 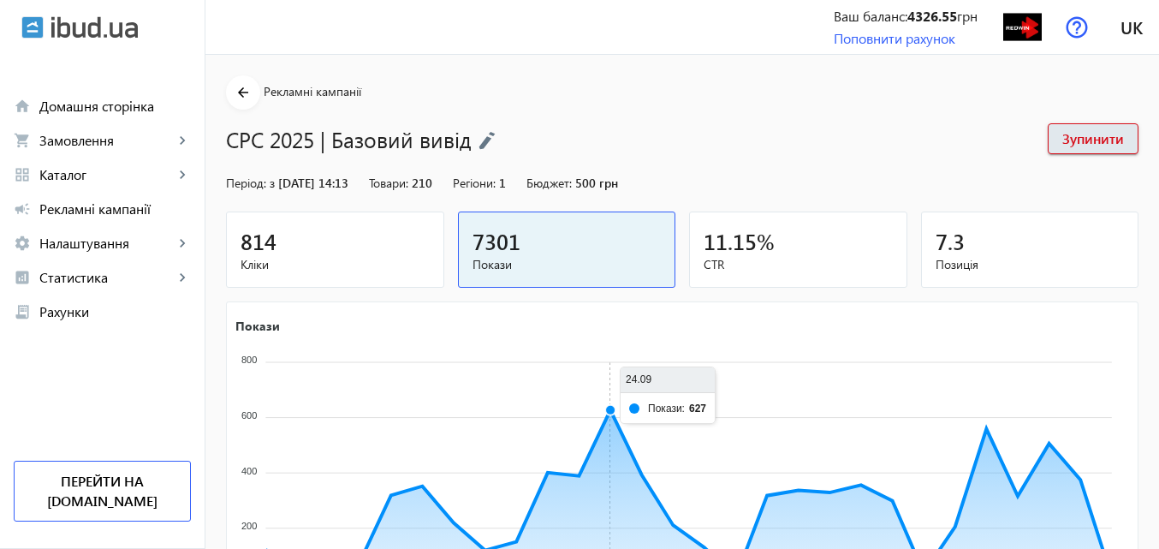 What do you see at coordinates (1093, 139) in the screenshot?
I see `button: Зупинити` at bounding box center [1093, 139].